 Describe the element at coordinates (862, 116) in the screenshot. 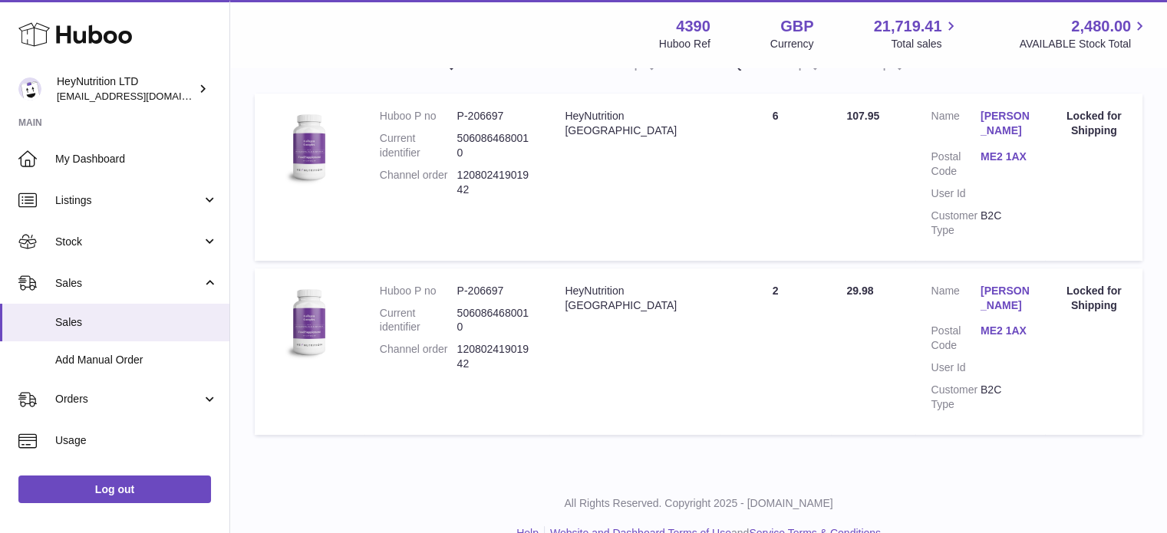

I see `span: 107.95` at that location.